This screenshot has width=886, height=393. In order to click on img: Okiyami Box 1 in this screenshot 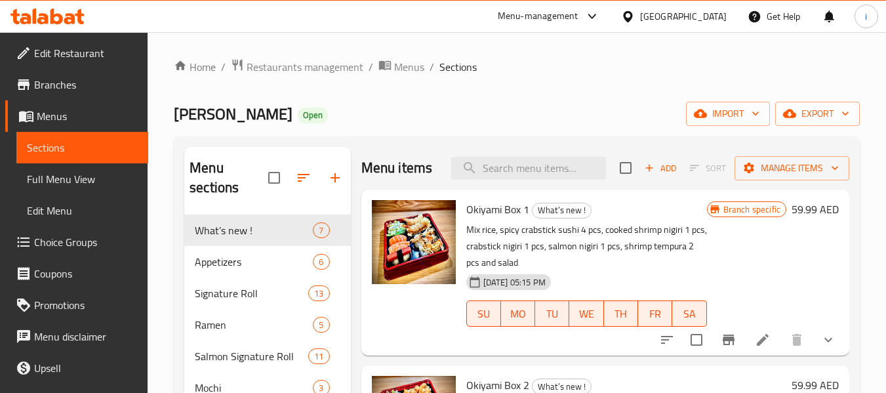, I will do `click(414, 242)`.